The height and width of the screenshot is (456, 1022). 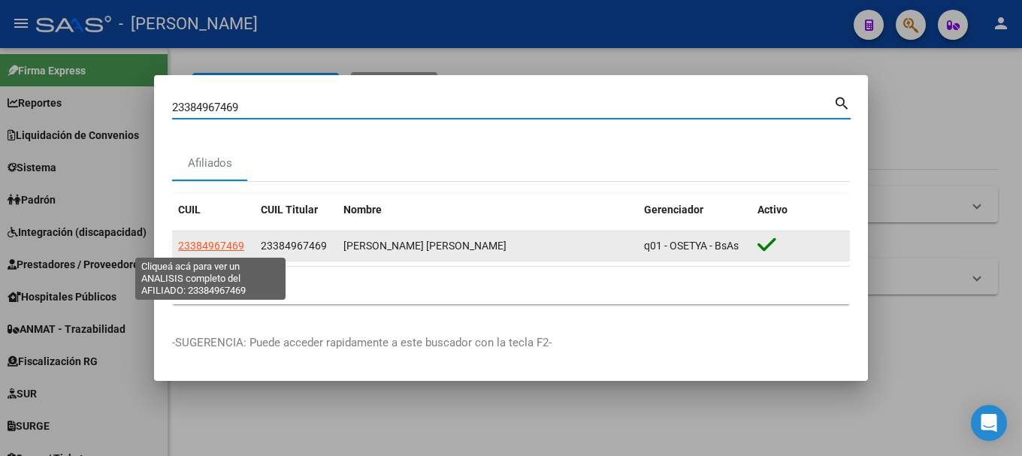 What do you see at coordinates (511, 343) in the screenshot?
I see `p: -SUGERENCIA: Puede acceder rapidamente a este buscador con la tecla F2-` at bounding box center [511, 343].